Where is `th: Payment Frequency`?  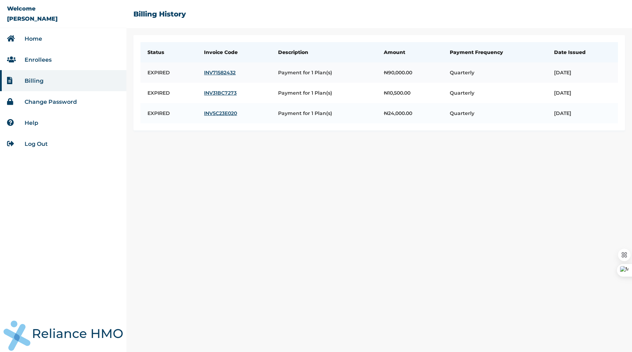 th: Payment Frequency is located at coordinates (495, 52).